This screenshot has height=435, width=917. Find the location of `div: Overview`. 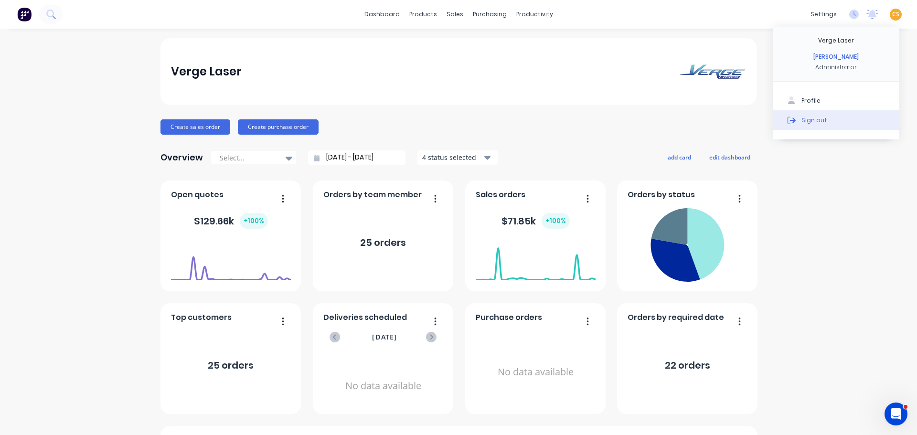

div: Overview is located at coordinates (181, 158).